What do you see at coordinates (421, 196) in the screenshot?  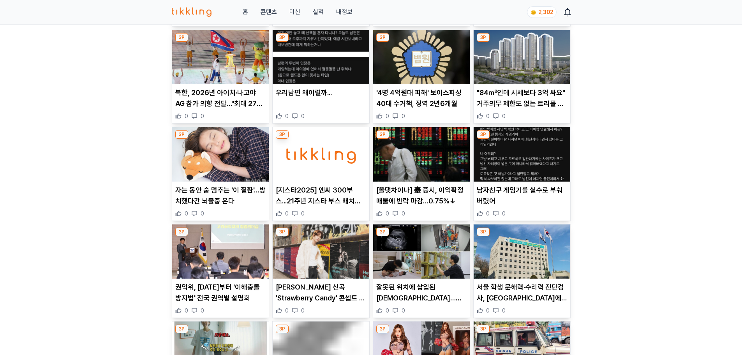 I see `p: [올댓차이나] 臺 증시, 이익확정 매물에 반락 마감…0.75%↓` at bounding box center [421, 196].